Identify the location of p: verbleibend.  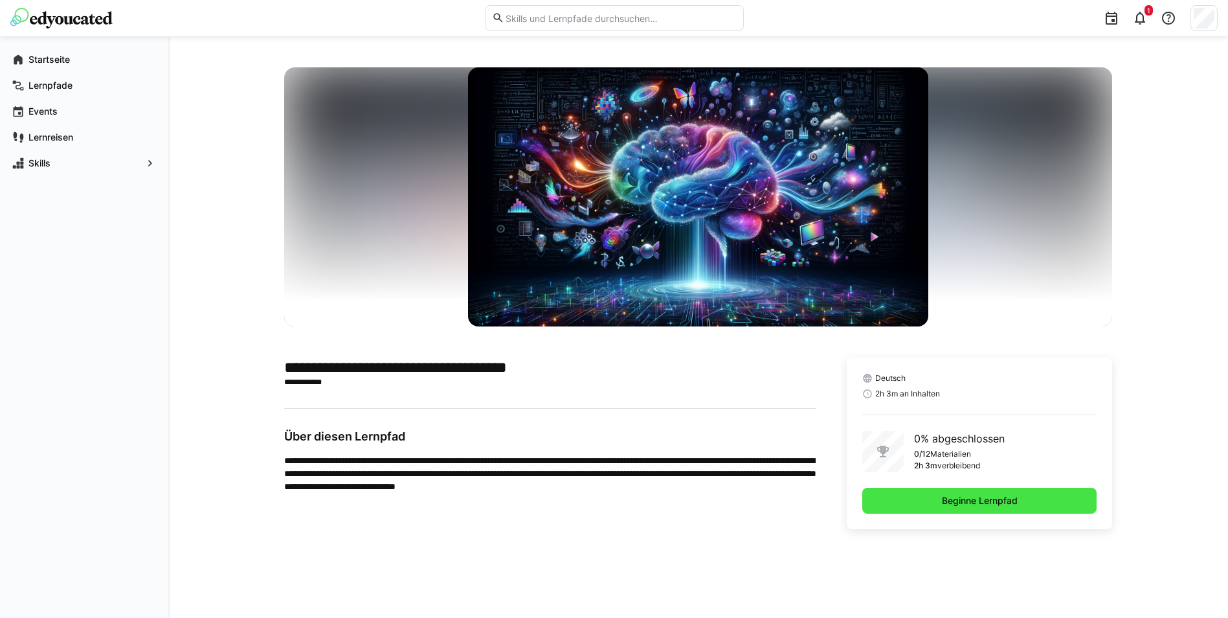
(959, 465).